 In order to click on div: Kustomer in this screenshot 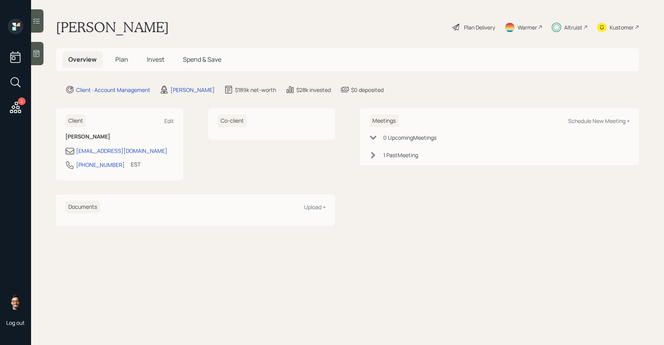, I will do `click(621, 27)`.